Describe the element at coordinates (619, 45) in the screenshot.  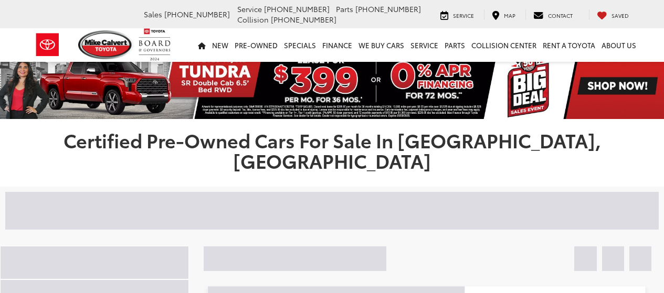
I see `a: About Us` at that location.